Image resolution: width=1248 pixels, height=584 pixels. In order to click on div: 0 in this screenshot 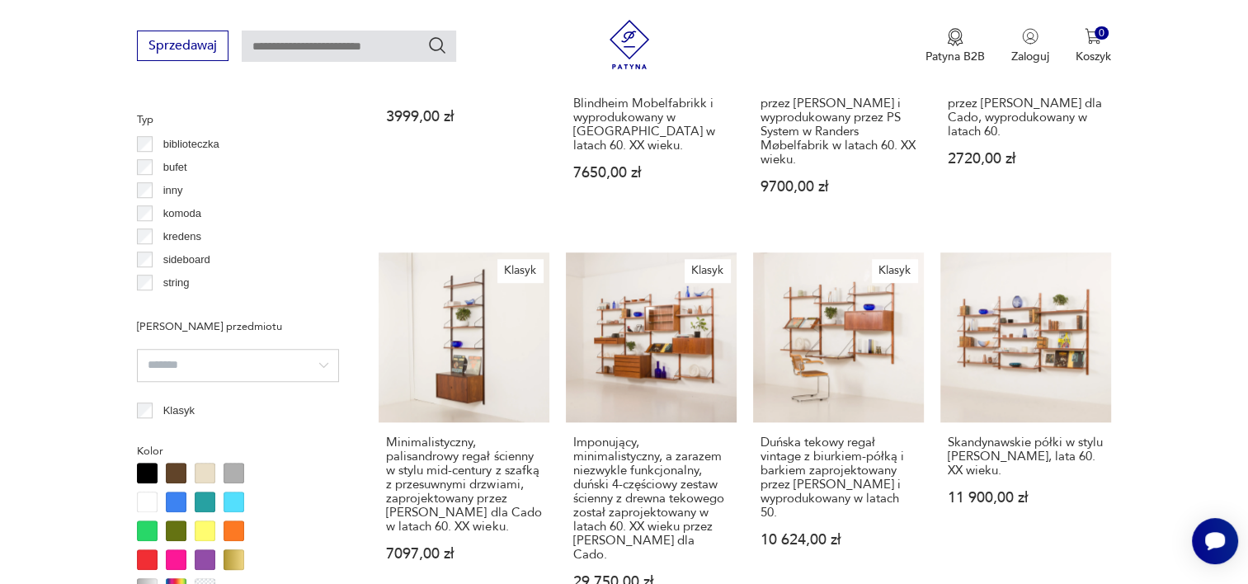, I will do `click(1102, 33)`.